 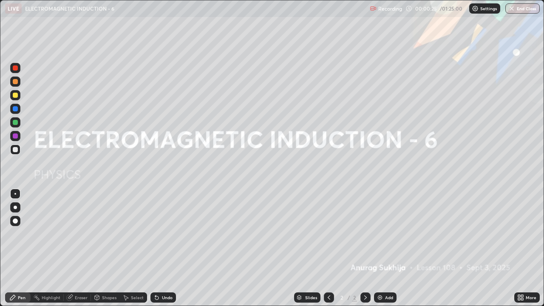 I want to click on div: Add, so click(x=389, y=297).